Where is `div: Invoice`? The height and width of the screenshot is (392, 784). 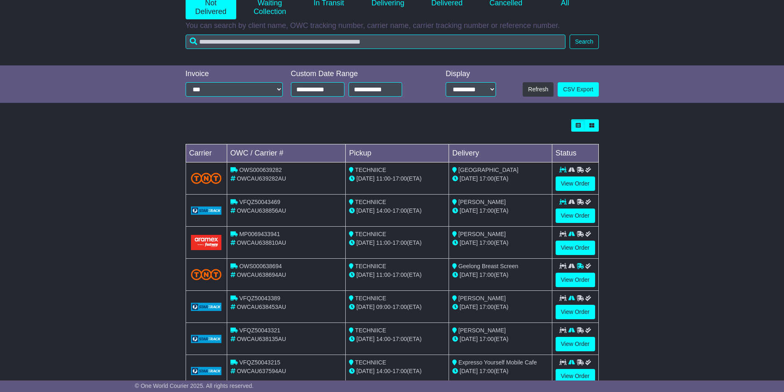 div: Invoice is located at coordinates (234, 74).